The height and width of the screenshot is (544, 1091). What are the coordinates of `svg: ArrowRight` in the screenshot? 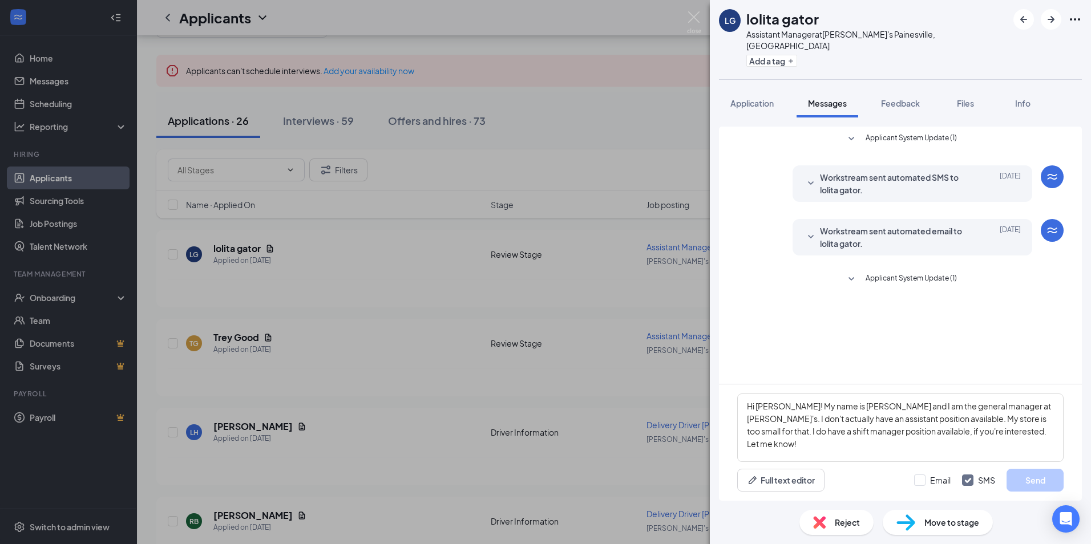 It's located at (1051, 19).